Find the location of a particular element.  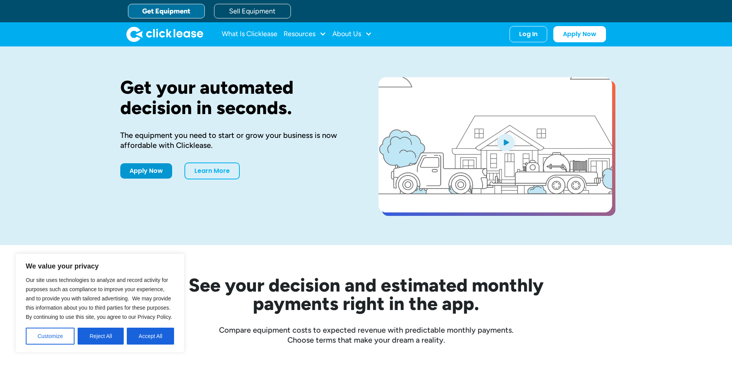

div: Compare equipment costs to expected revenue with predictable monthly payments. Choose terms that ... is located at coordinates (366, 335).